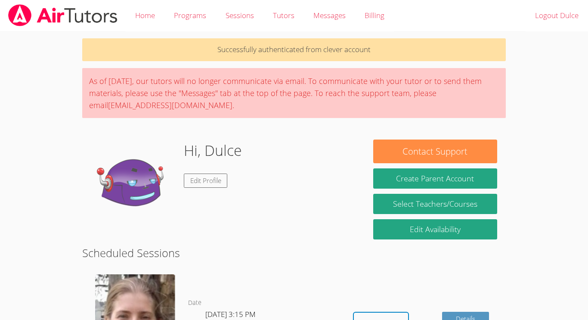 This screenshot has width=588, height=320. What do you see at coordinates (213, 150) in the screenshot?
I see `h1: Hi, Dulce` at bounding box center [213, 150].